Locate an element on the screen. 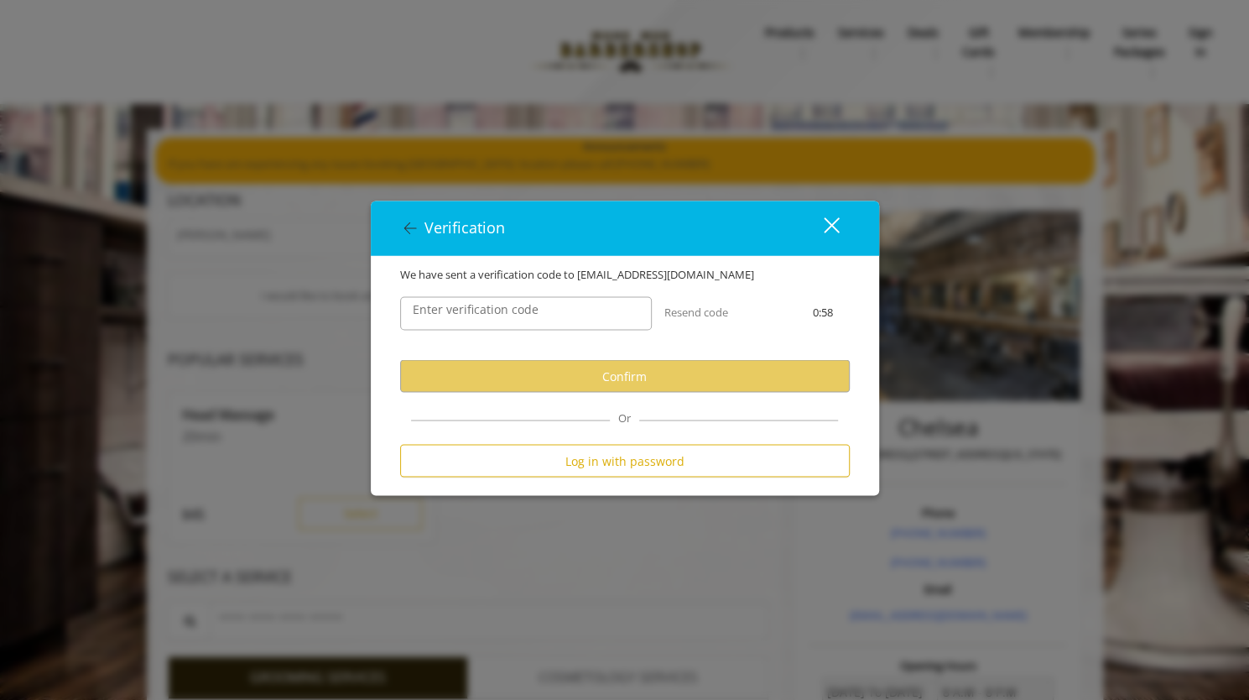  input: verificationCodeText is located at coordinates (526, 314).